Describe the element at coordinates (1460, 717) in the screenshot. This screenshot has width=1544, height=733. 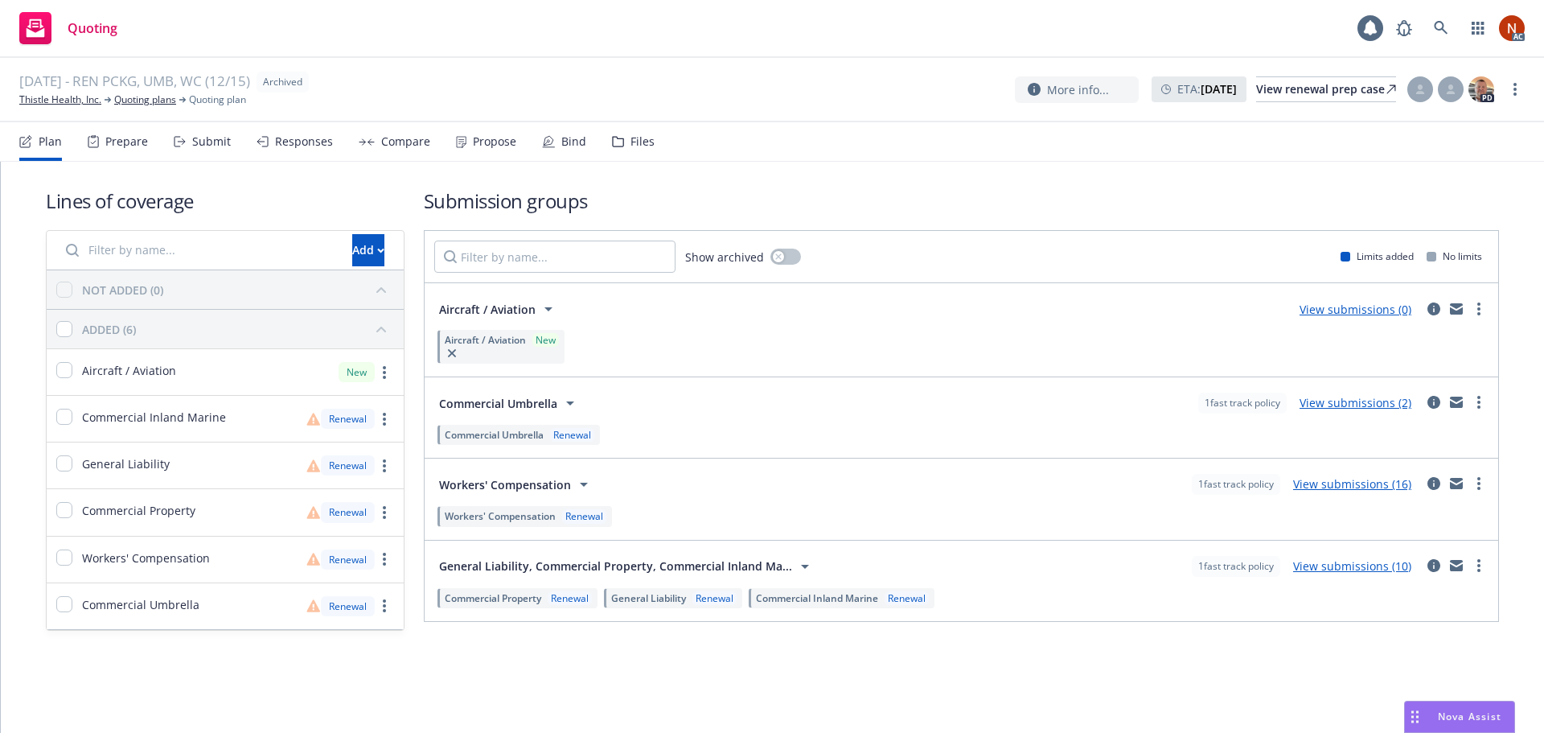
I see `button: Nova Assist` at that location.